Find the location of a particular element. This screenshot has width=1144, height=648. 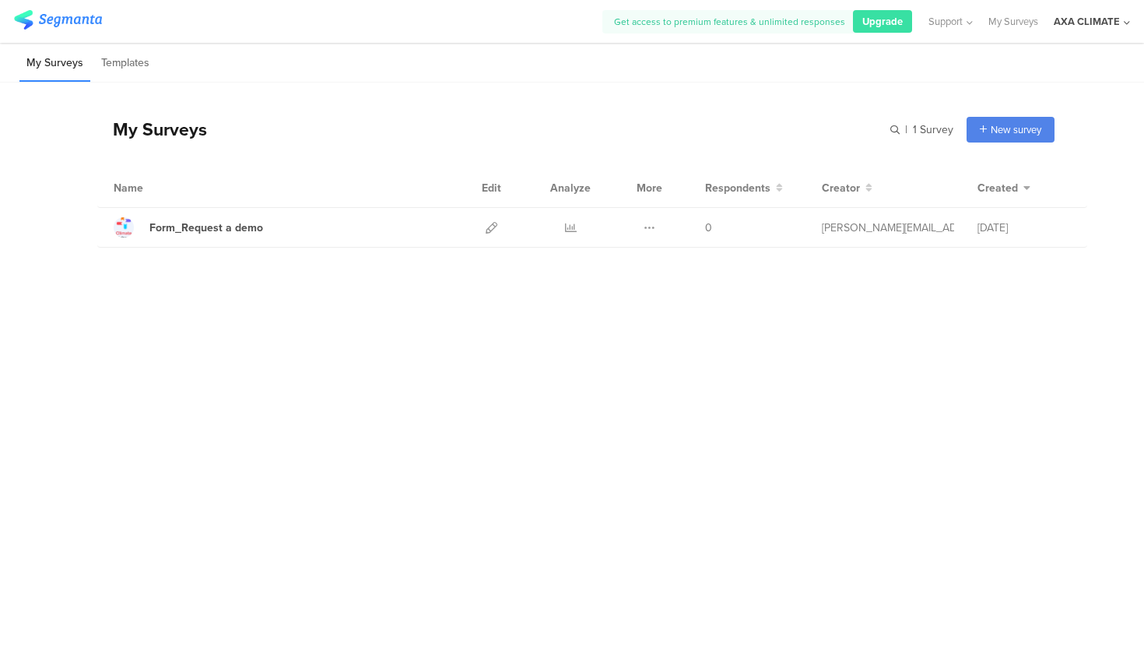

span: Get access to premium features & unlimited responses is located at coordinates (729, 22).